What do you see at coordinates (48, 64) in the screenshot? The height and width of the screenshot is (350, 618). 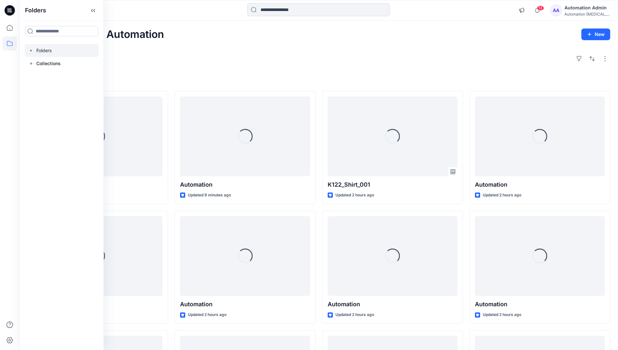 I see `p: Collections` at bounding box center [48, 64].